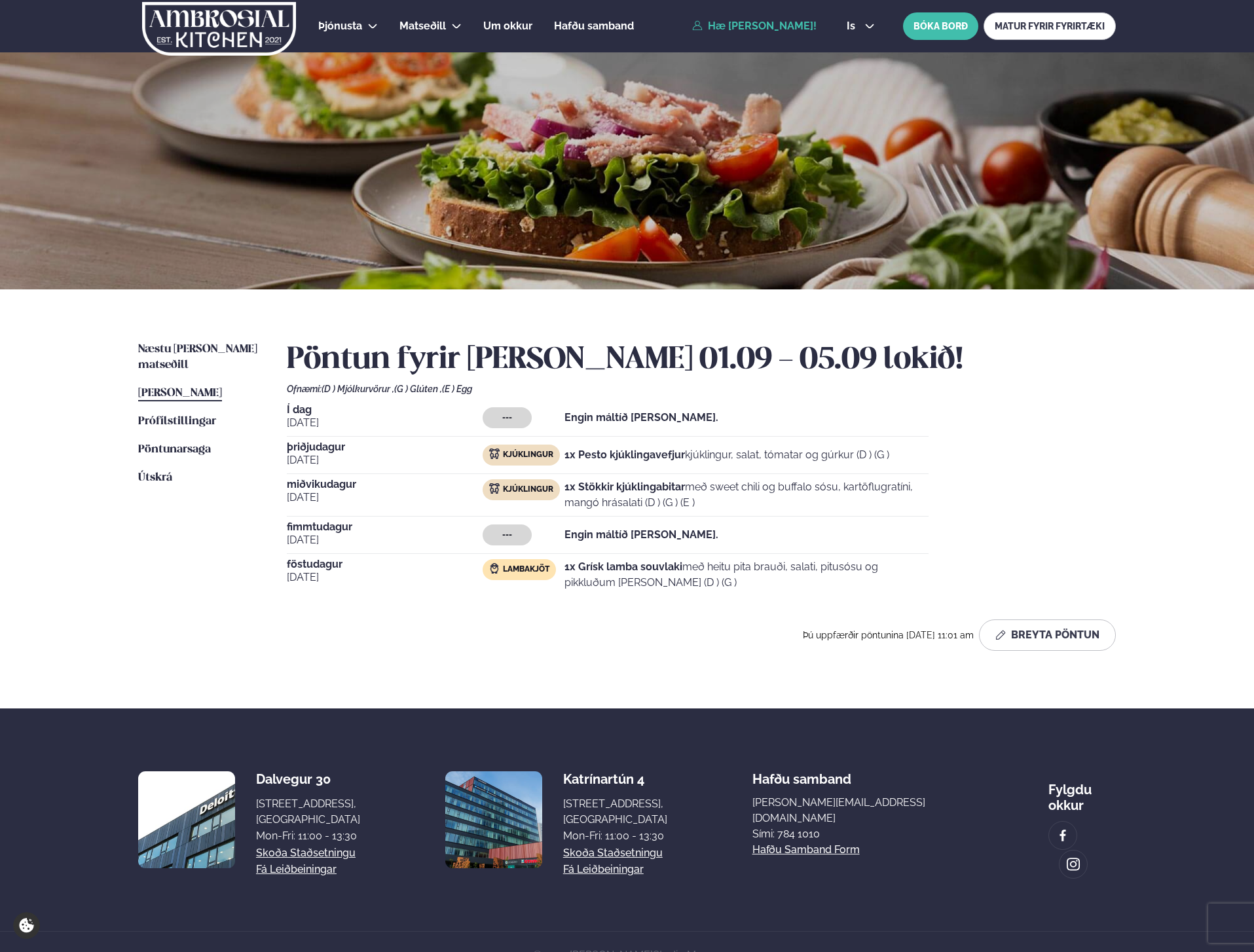 The width and height of the screenshot is (1254, 952). Describe the element at coordinates (594, 26) in the screenshot. I see `a: Hafðu samband` at that location.